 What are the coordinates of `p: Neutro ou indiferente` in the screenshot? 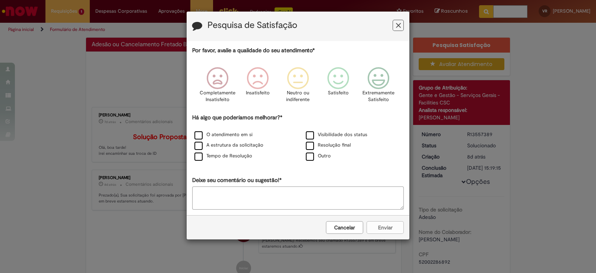 It's located at (298, 96).